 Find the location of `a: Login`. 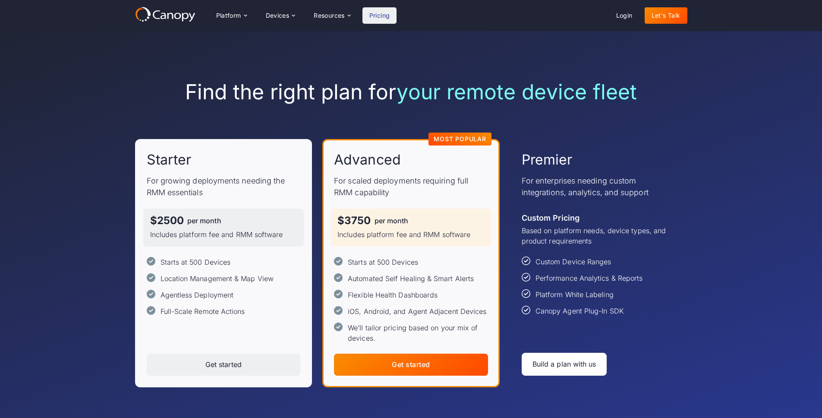

a: Login is located at coordinates (624, 16).